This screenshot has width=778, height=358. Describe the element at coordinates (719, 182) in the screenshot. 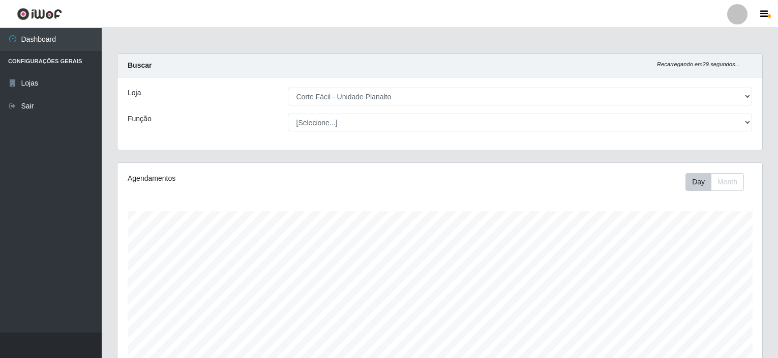

I see `div: Toolbar with button groups` at that location.